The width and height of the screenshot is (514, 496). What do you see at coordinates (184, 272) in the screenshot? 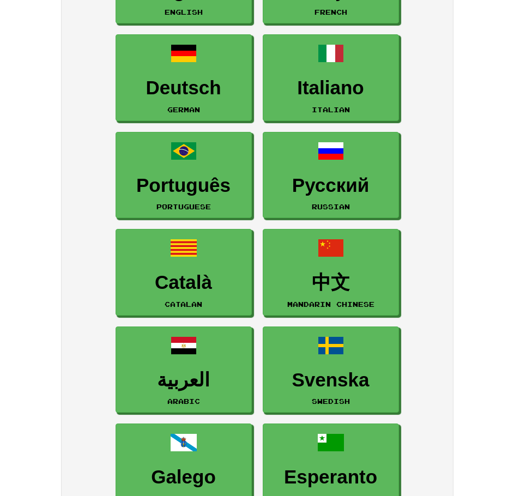
I see `a: CatalàCatalan` at bounding box center [184, 272].